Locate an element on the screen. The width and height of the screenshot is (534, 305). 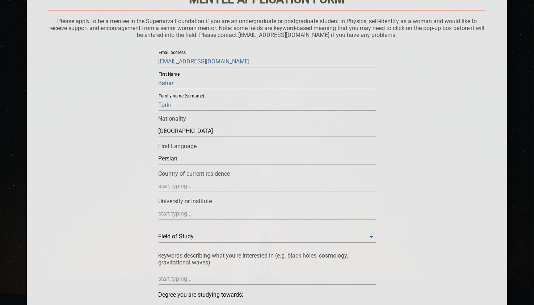
p: Country of current residence is located at coordinates (267, 173).